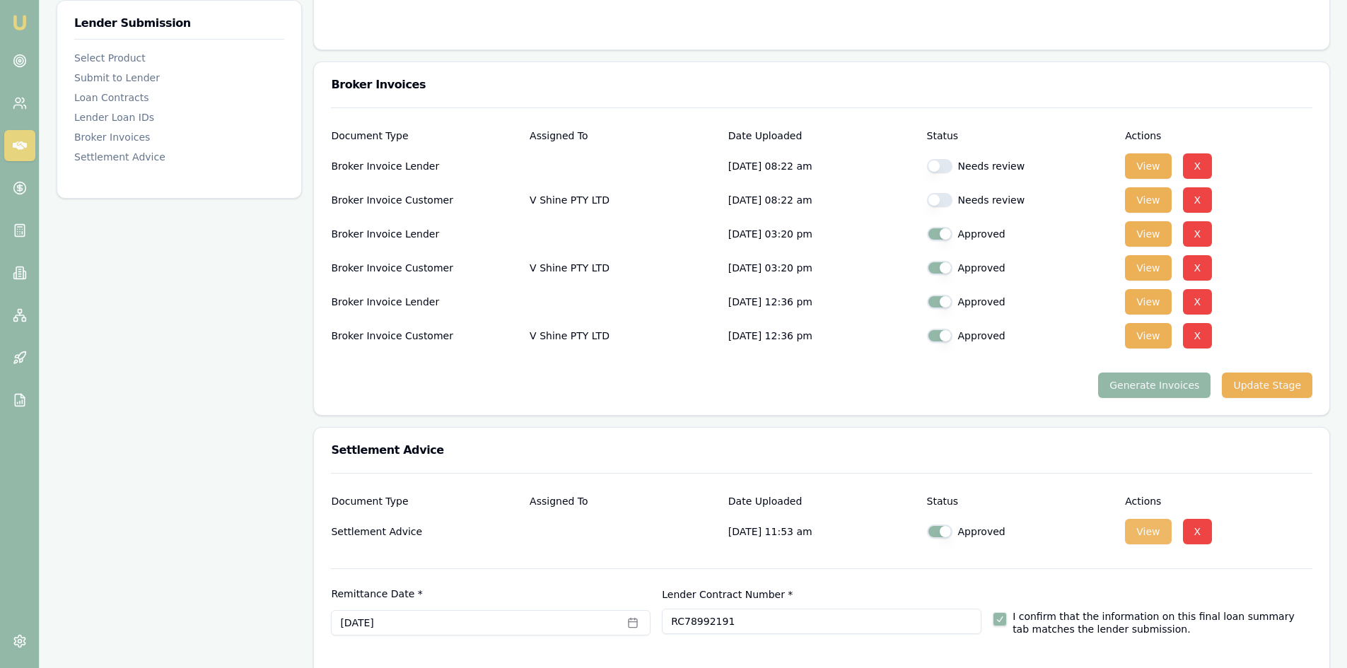  What do you see at coordinates (179, 78) in the screenshot?
I see `div: Submit to Lender` at bounding box center [179, 78].